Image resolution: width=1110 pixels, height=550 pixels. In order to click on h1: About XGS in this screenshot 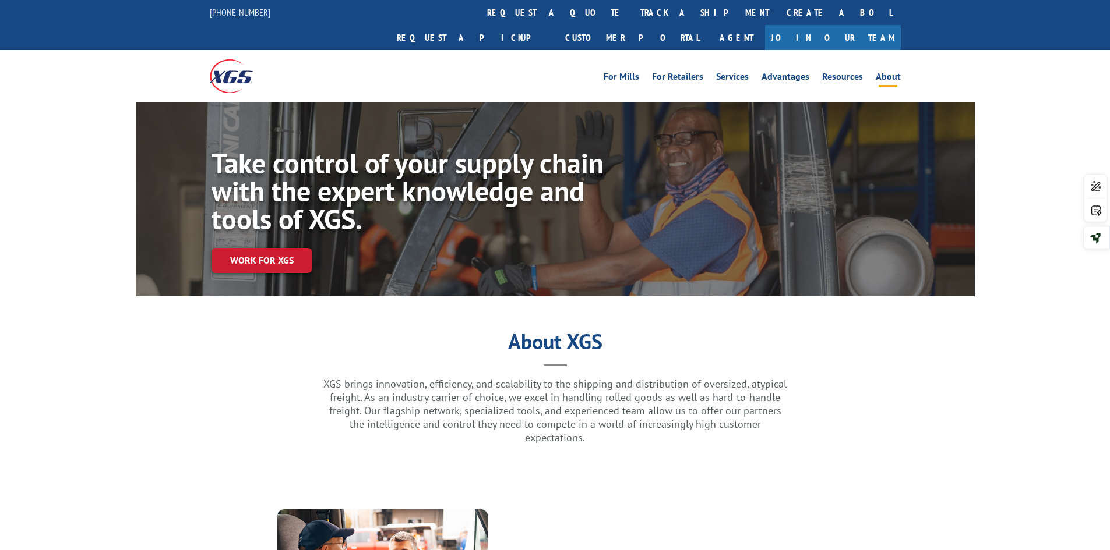, I will do `click(555, 345)`.